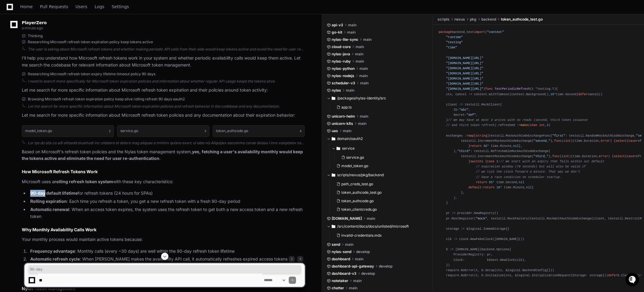 This screenshot has width=644, height=292. Describe the element at coordinates (620, 156) in the screenshot. I see `span: select` at that location.